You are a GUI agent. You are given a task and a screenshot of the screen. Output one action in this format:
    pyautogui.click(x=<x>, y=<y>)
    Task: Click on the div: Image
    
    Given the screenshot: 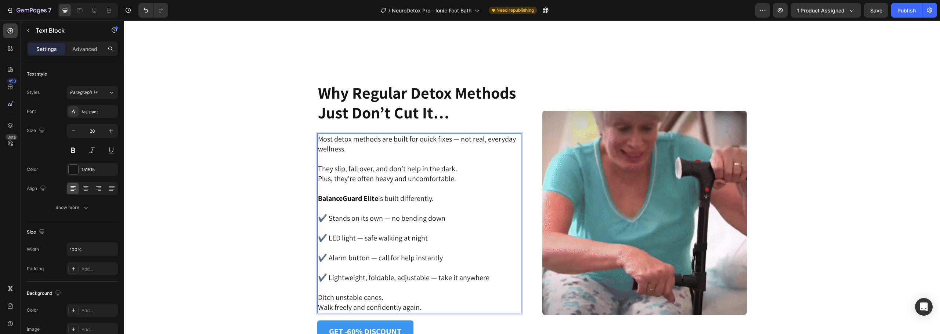 What is the action you would take?
    pyautogui.click(x=33, y=330)
    